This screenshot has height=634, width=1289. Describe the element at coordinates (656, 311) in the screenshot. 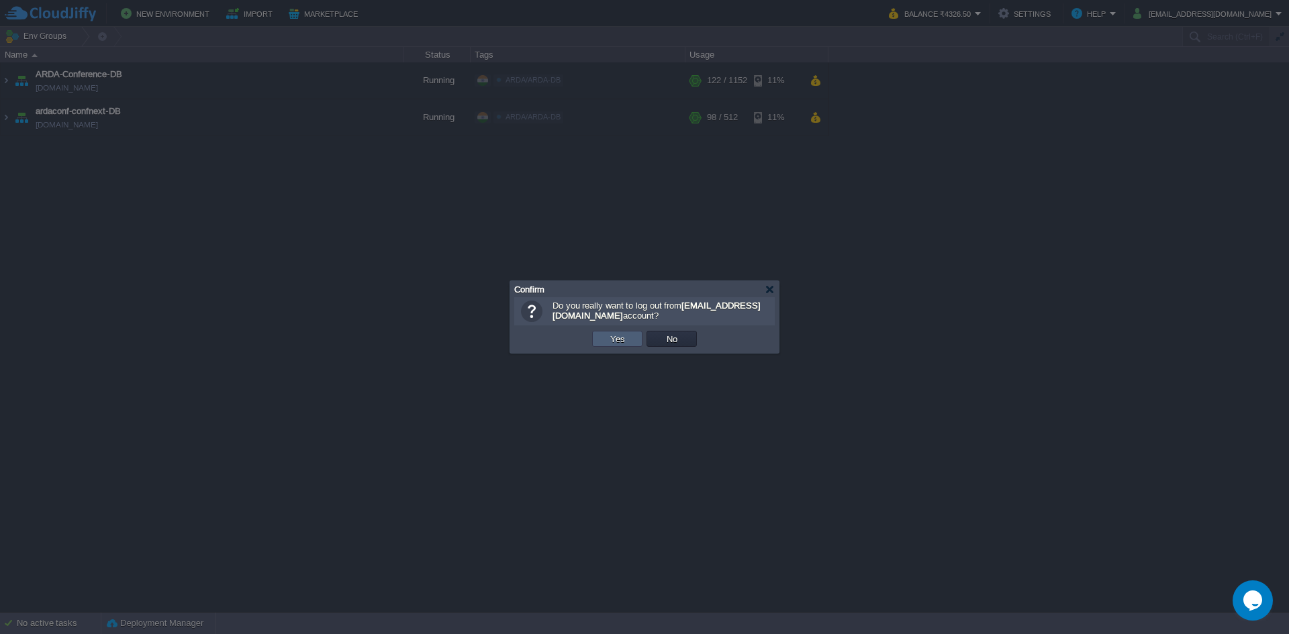

I see `span: Do you really want to log out from account?` at that location.